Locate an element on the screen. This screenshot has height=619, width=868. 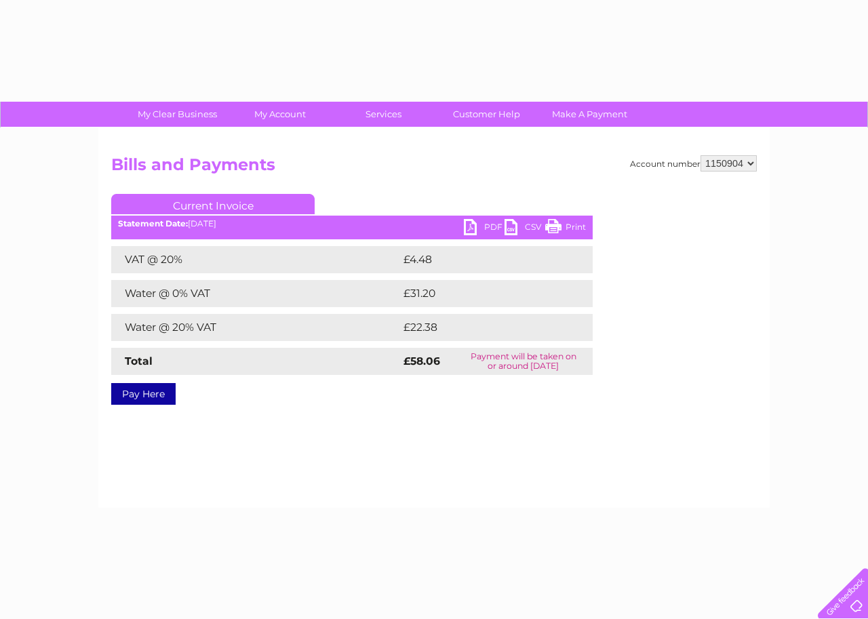
td: £31.20 is located at coordinates (482, 294).